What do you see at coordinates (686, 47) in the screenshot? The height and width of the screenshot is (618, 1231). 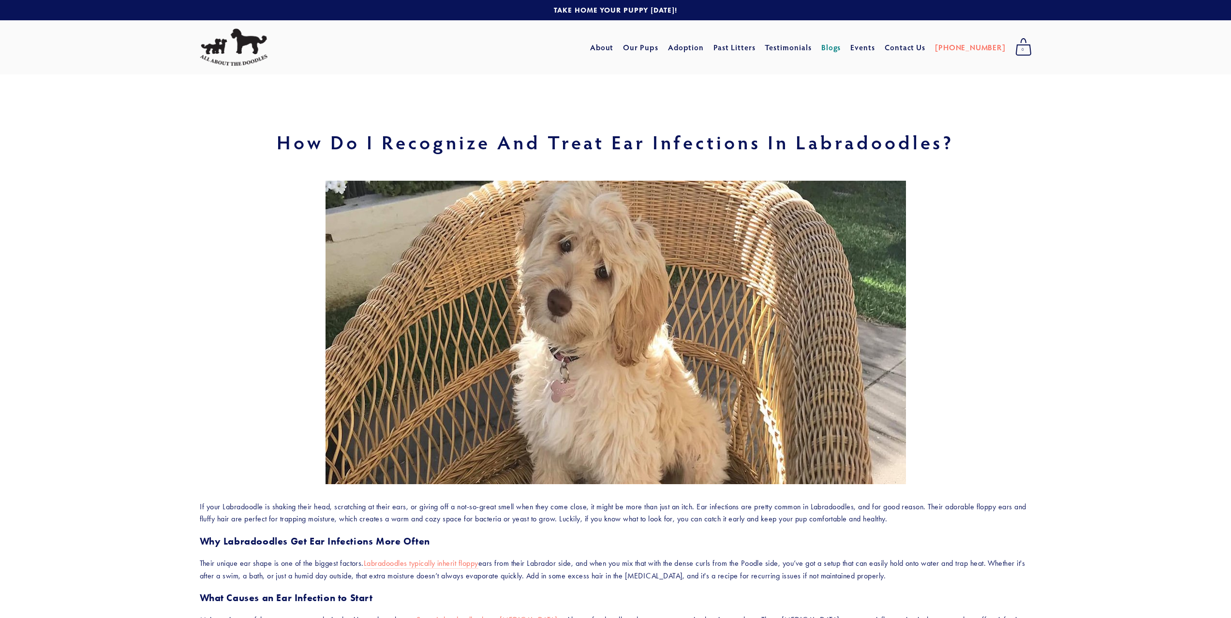 I see `a: Adoption` at bounding box center [686, 47].